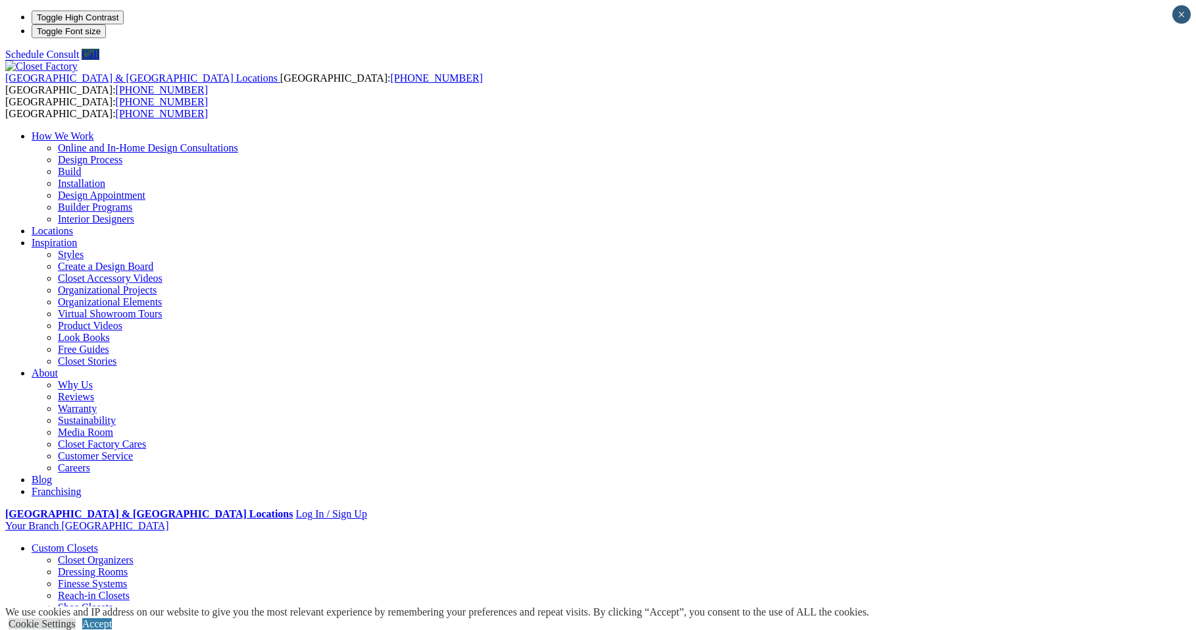 The height and width of the screenshot is (630, 1196). I want to click on a: Customer Service, so click(95, 455).